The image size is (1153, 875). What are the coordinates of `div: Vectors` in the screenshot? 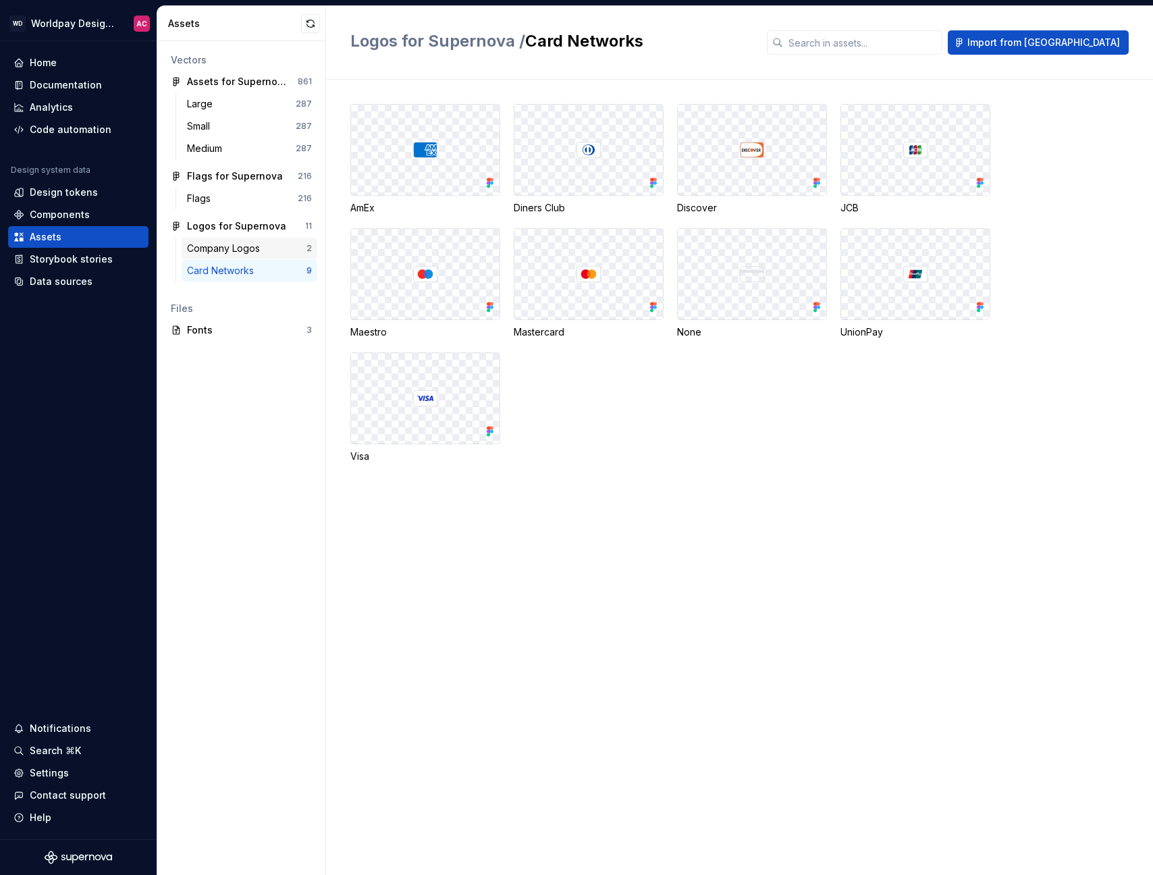 It's located at (241, 60).